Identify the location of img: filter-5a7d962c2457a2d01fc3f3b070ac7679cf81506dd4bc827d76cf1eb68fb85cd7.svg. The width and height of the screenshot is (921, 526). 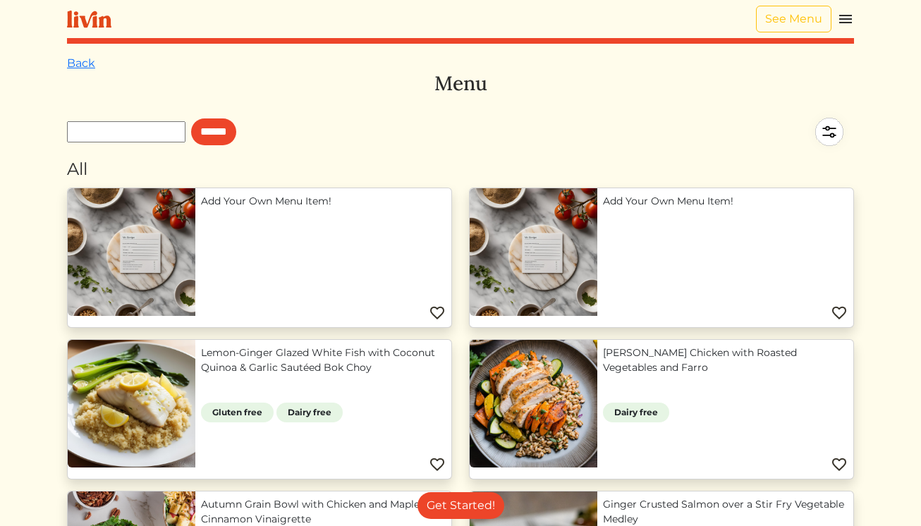
(829, 132).